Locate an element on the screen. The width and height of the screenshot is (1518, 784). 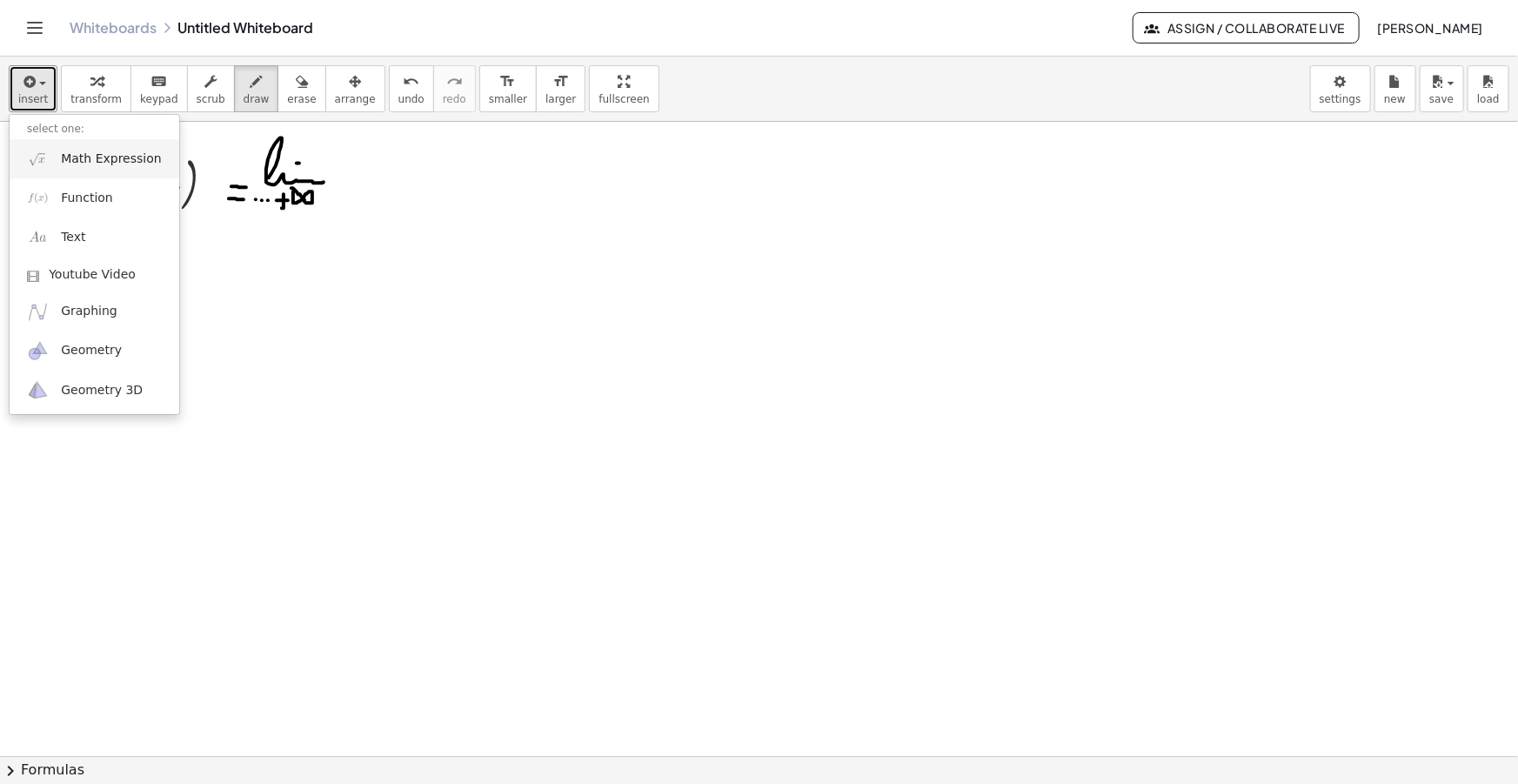
span: save is located at coordinates (1442, 99).